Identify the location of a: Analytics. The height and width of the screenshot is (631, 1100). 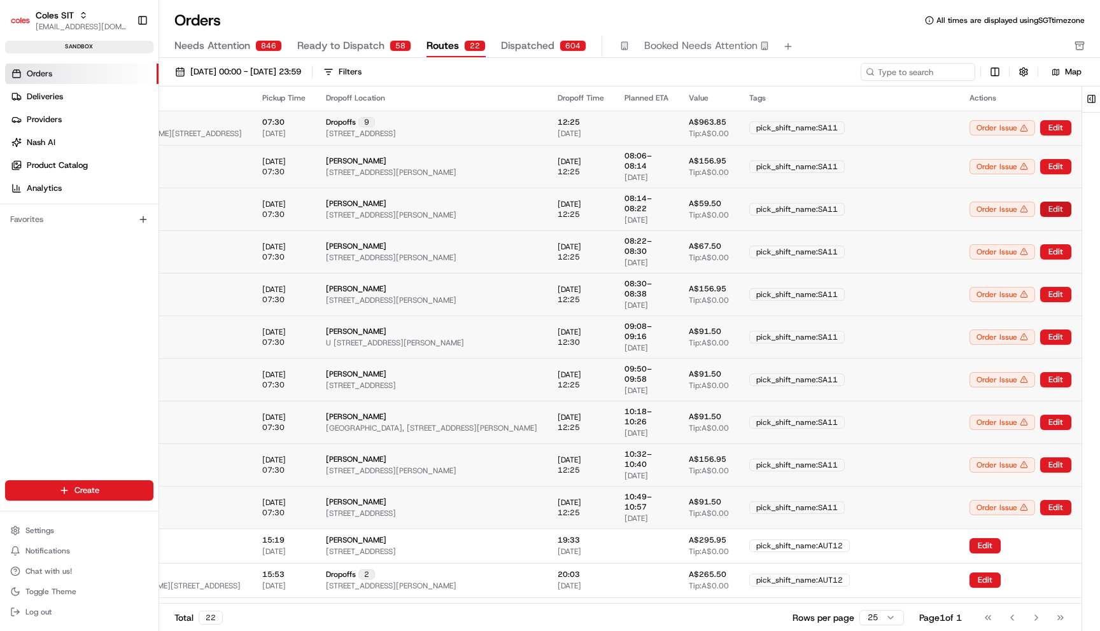
(81, 188).